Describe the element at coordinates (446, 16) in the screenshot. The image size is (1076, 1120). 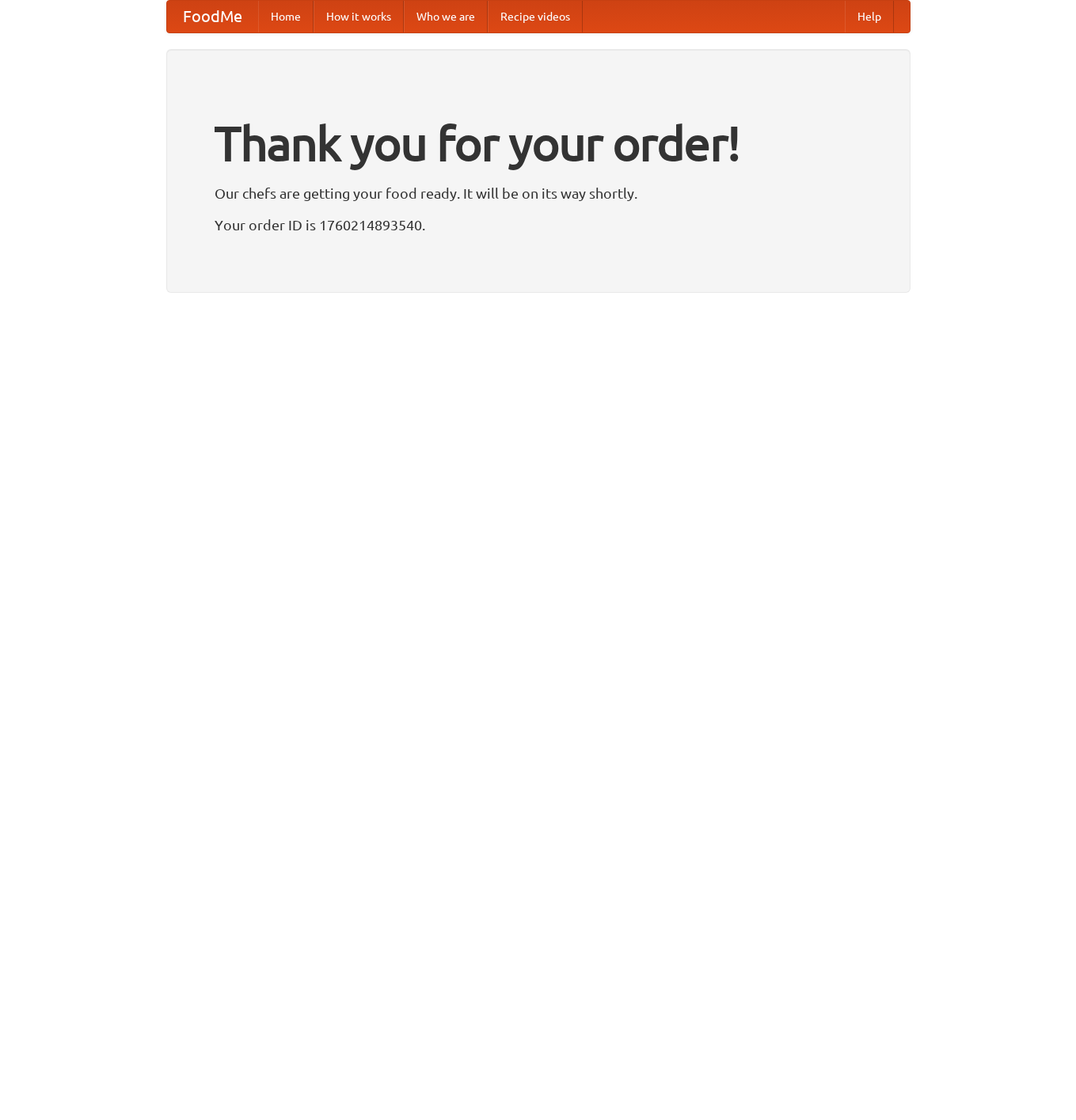
I see `a: Who we are` at that location.